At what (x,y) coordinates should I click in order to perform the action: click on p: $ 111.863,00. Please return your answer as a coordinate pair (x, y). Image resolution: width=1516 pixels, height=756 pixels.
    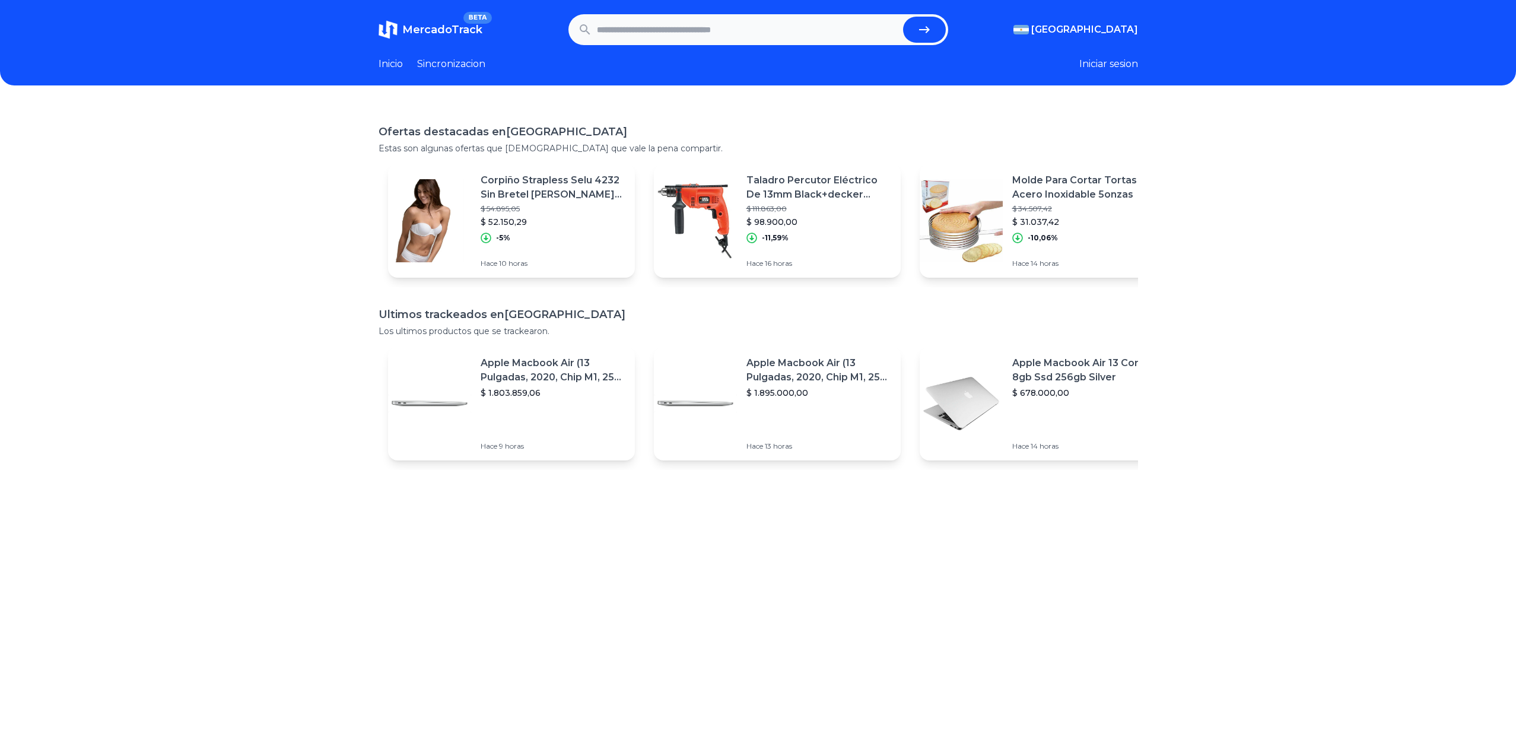
    Looking at the image, I should click on (819, 209).